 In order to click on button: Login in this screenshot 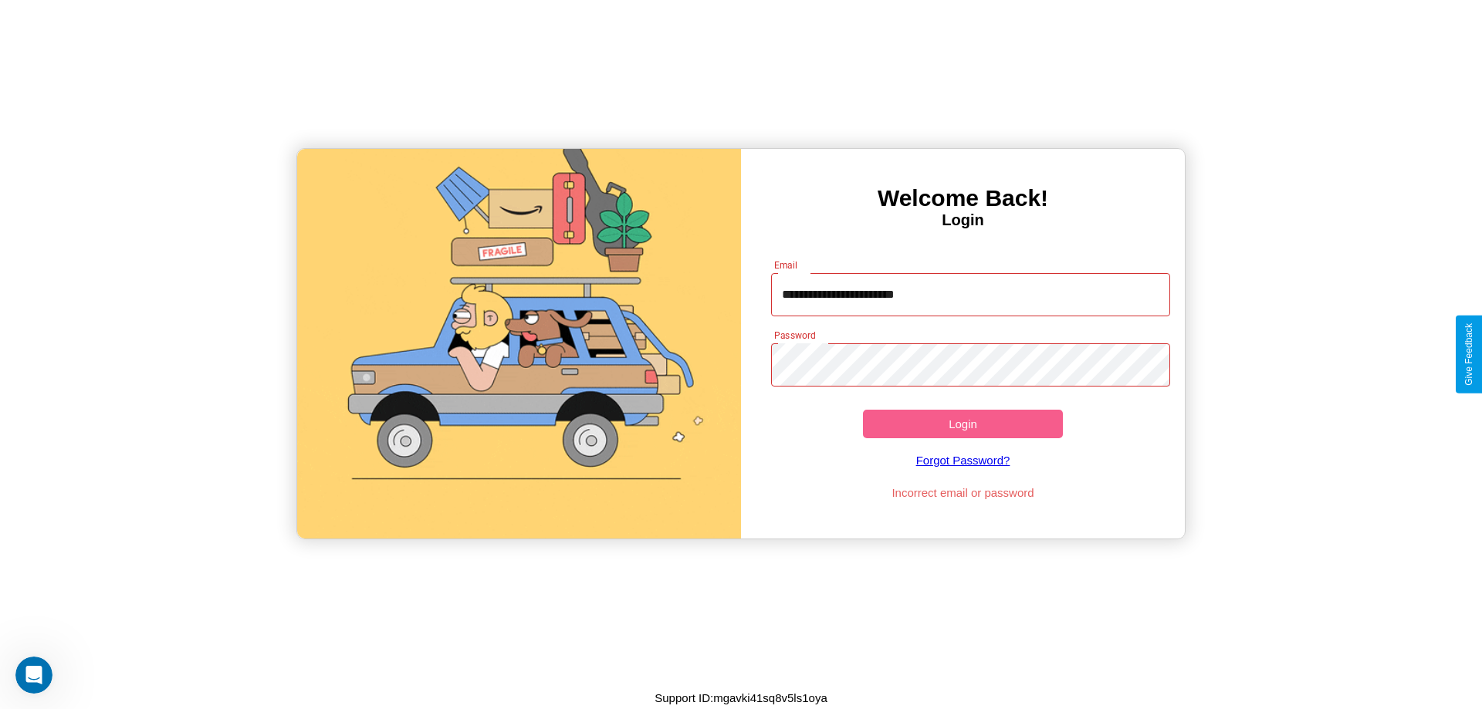, I will do `click(962, 424)`.